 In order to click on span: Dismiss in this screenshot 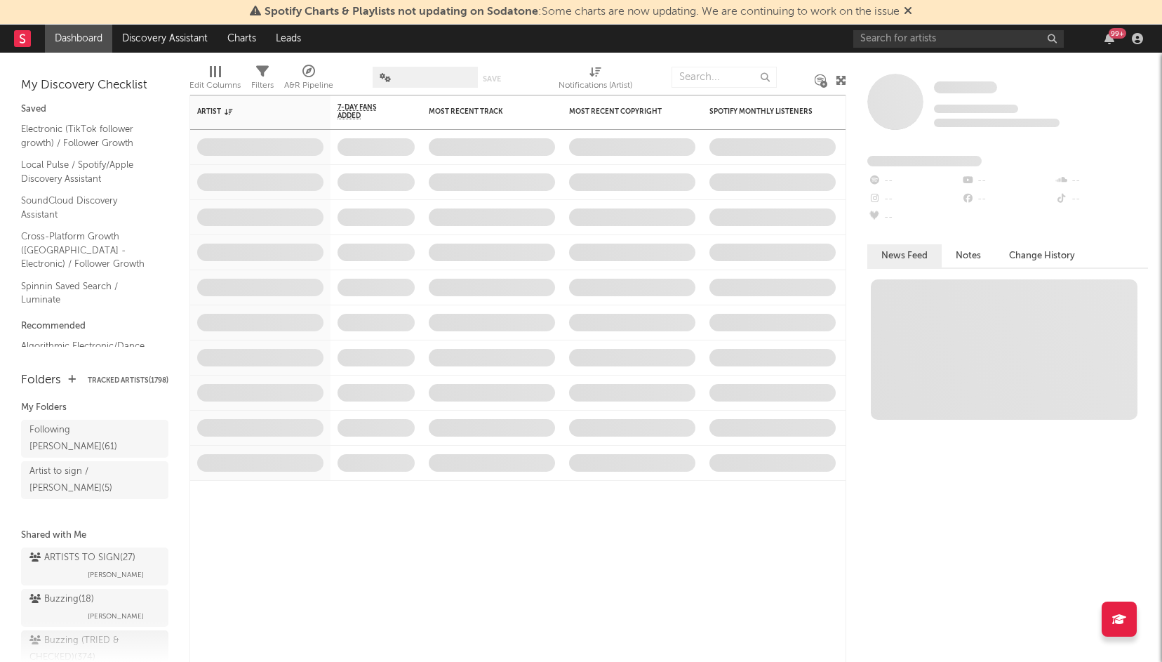, I will do `click(908, 12)`.